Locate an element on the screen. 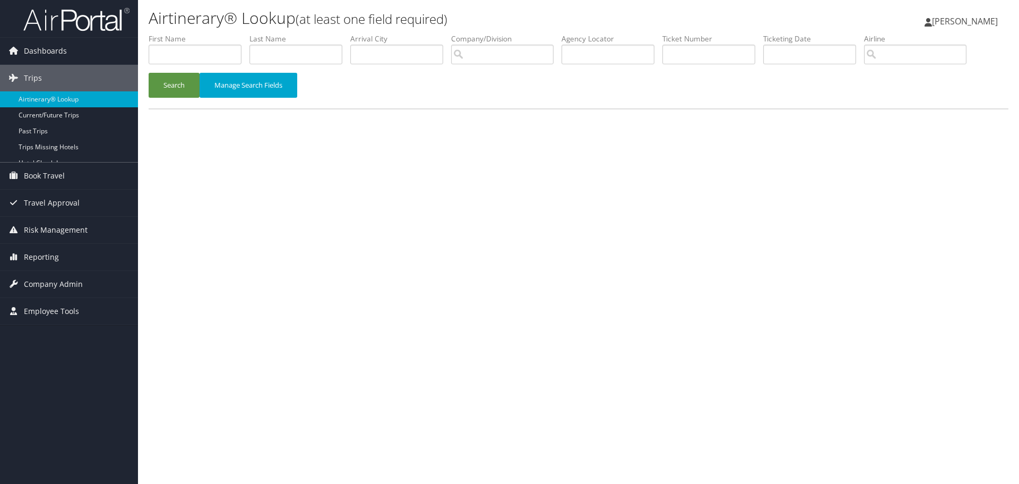 This screenshot has width=1019, height=484. label: First Name is located at coordinates (199, 39).